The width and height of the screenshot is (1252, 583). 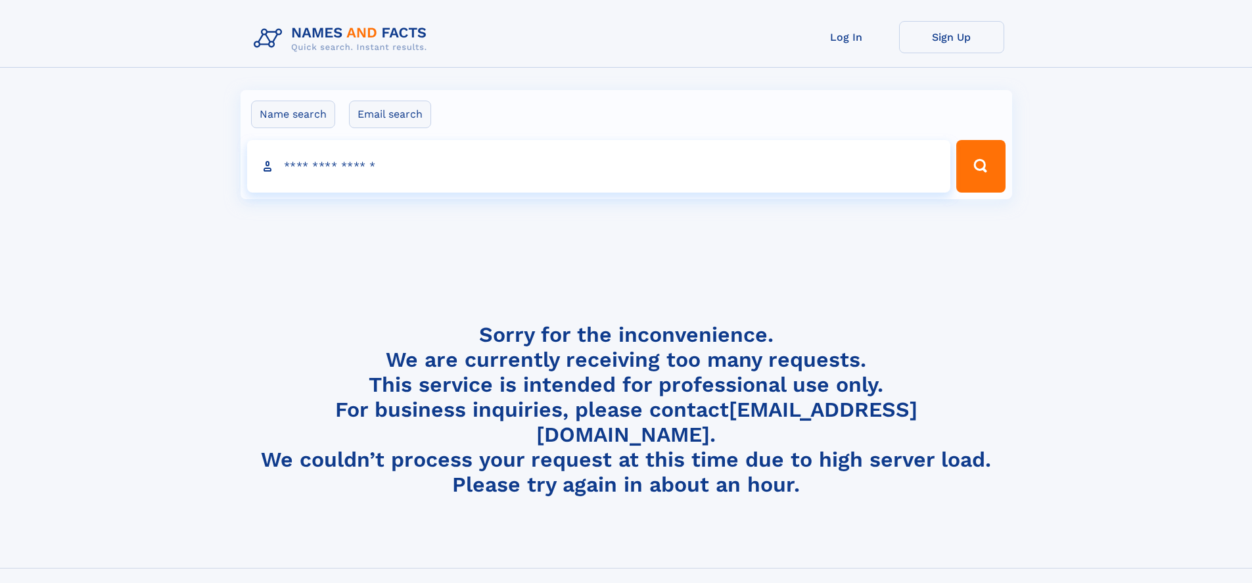 What do you see at coordinates (343, 39) in the screenshot?
I see `img: Logo Names and Facts` at bounding box center [343, 39].